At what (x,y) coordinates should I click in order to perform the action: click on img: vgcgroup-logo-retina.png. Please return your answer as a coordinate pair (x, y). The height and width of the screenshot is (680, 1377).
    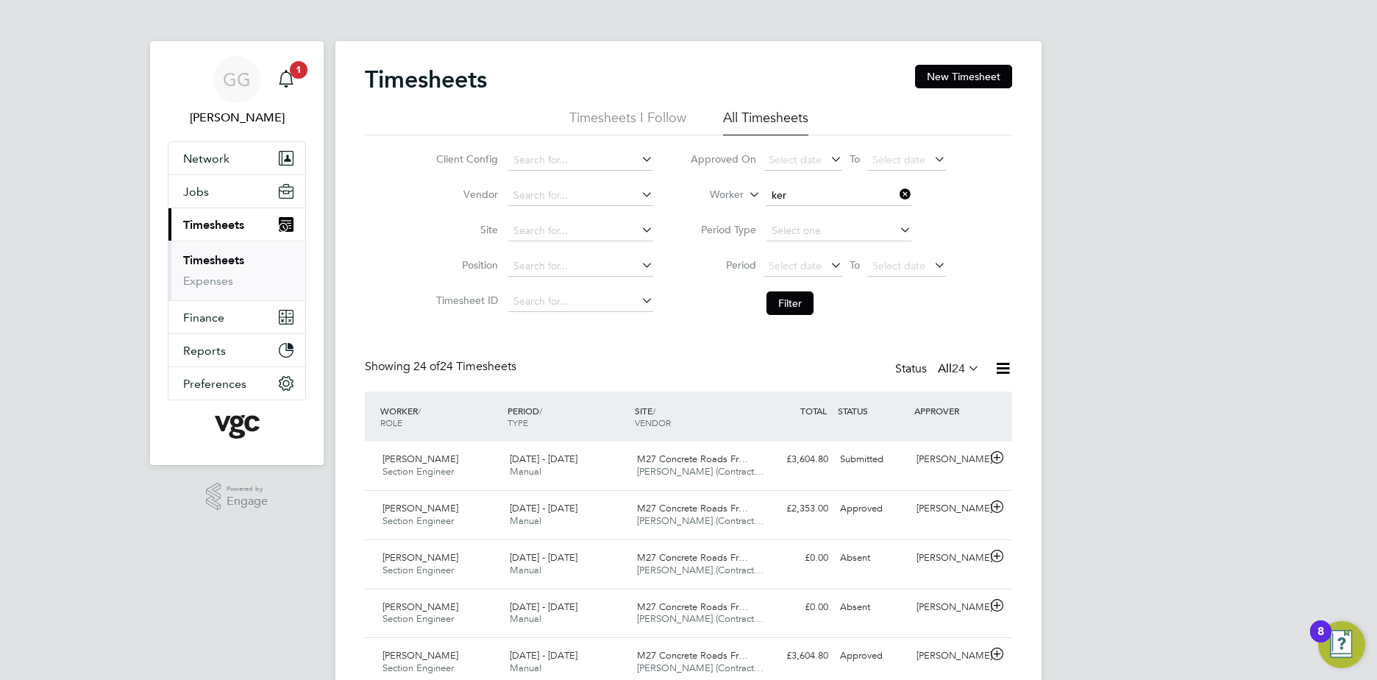
    Looking at the image, I should click on (237, 427).